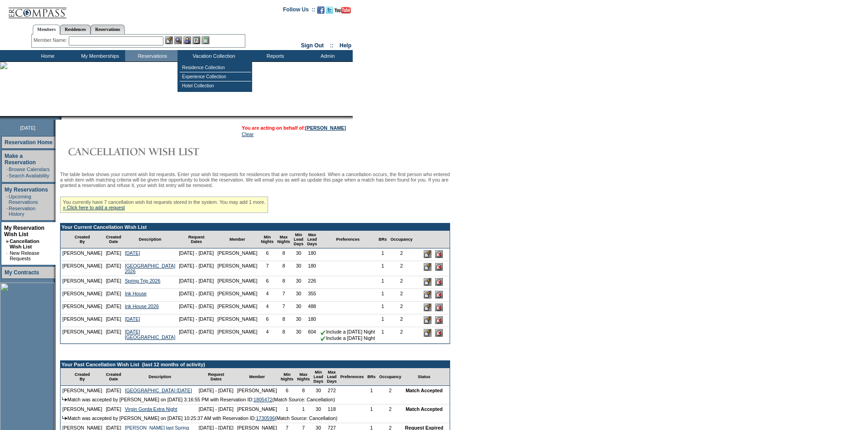  I want to click on td: Description, so click(150, 239).